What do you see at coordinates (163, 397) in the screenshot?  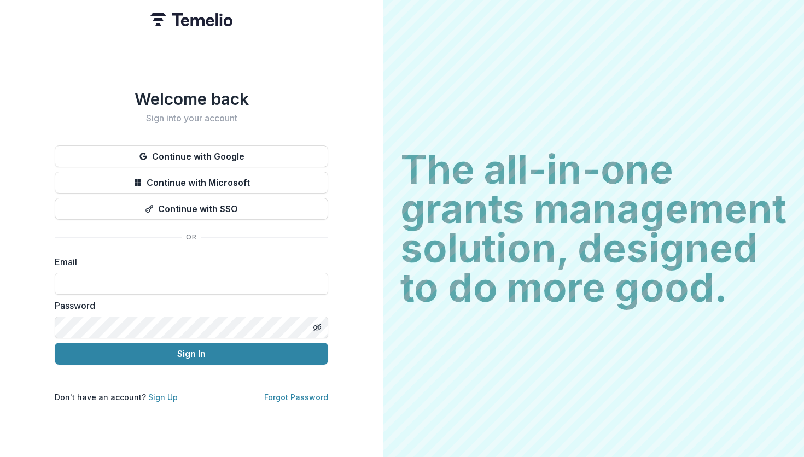 I see `a: Sign Up` at bounding box center [163, 397].